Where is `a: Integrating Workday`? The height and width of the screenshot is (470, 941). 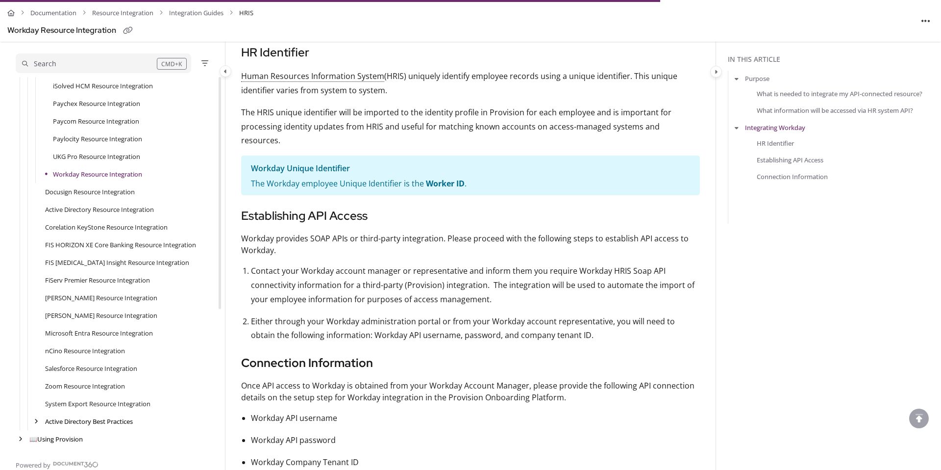
a: Integrating Workday is located at coordinates (775, 127).